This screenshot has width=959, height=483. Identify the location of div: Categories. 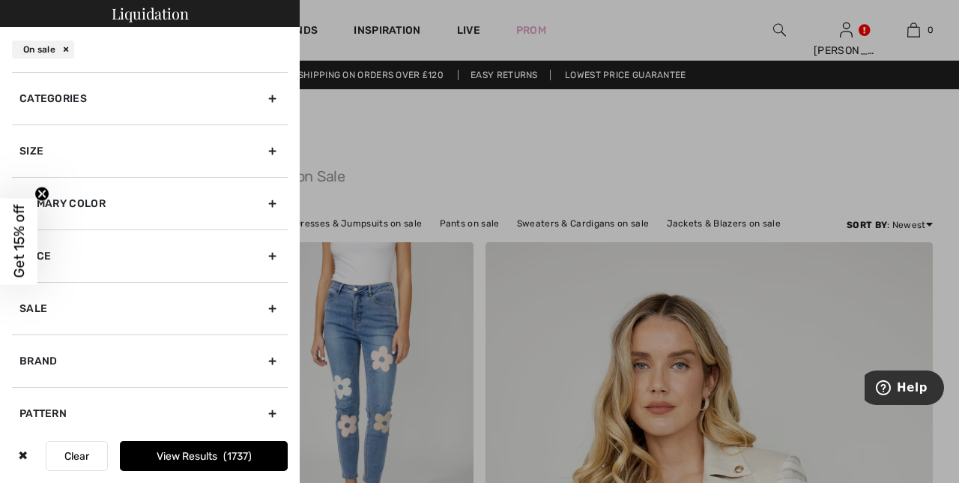
(150, 98).